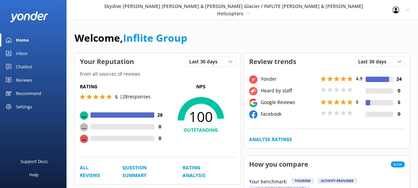  Describe the element at coordinates (202, 171) in the screenshot. I see `a: Rating Analysis` at that location.